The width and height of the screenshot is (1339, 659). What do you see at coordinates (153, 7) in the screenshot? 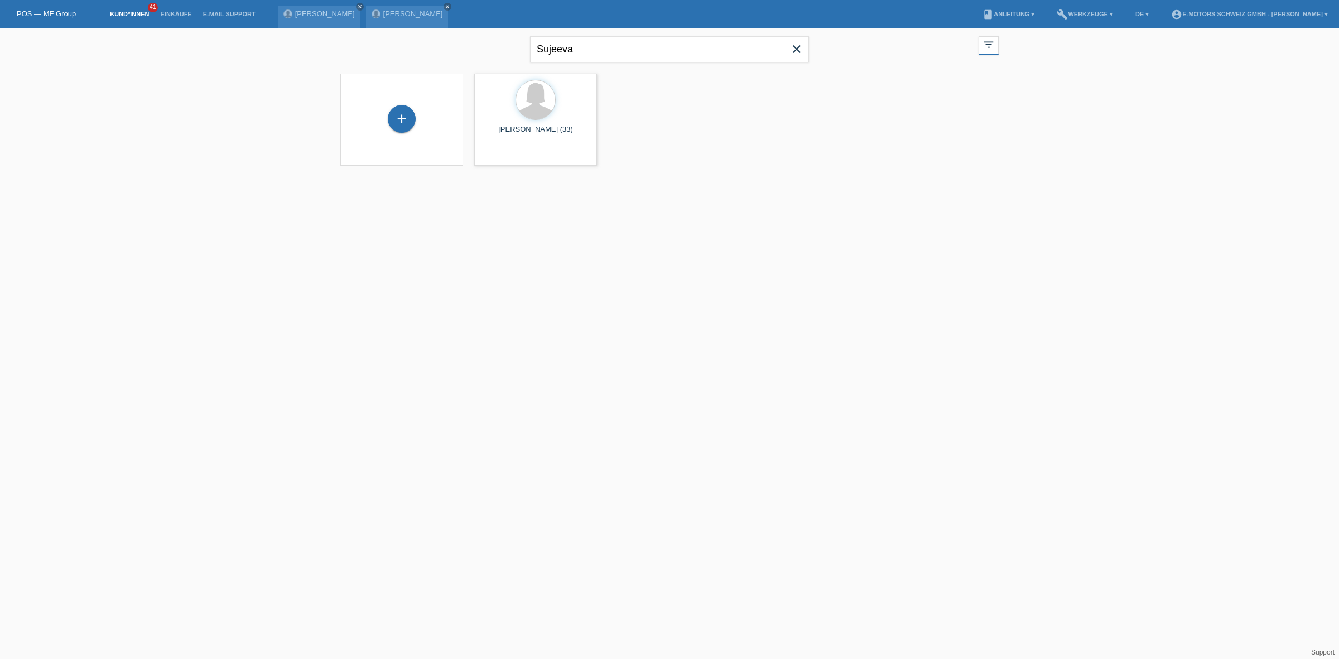
I see `span: 41` at bounding box center [153, 7].